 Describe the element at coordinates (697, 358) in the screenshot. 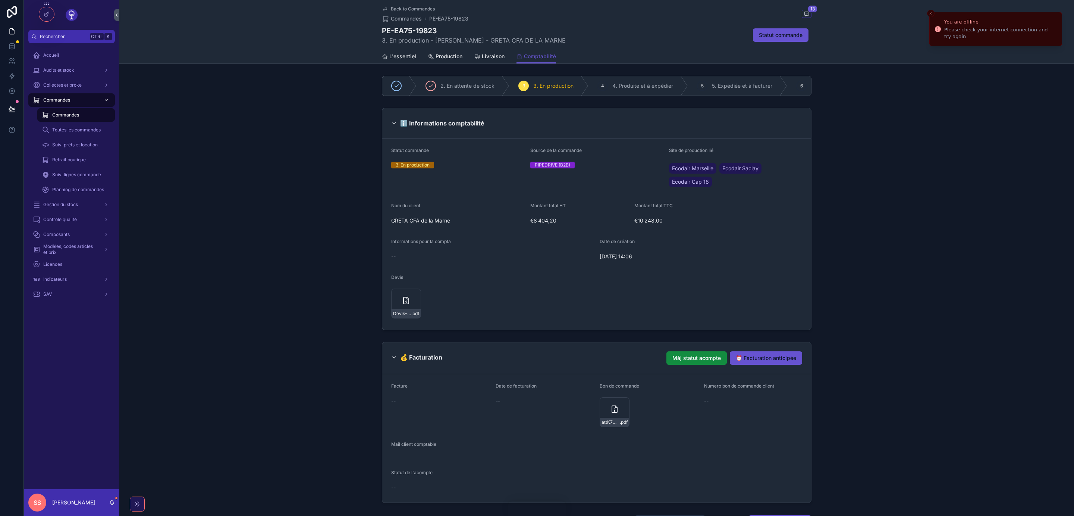

I see `button: Màj statut acompte` at that location.